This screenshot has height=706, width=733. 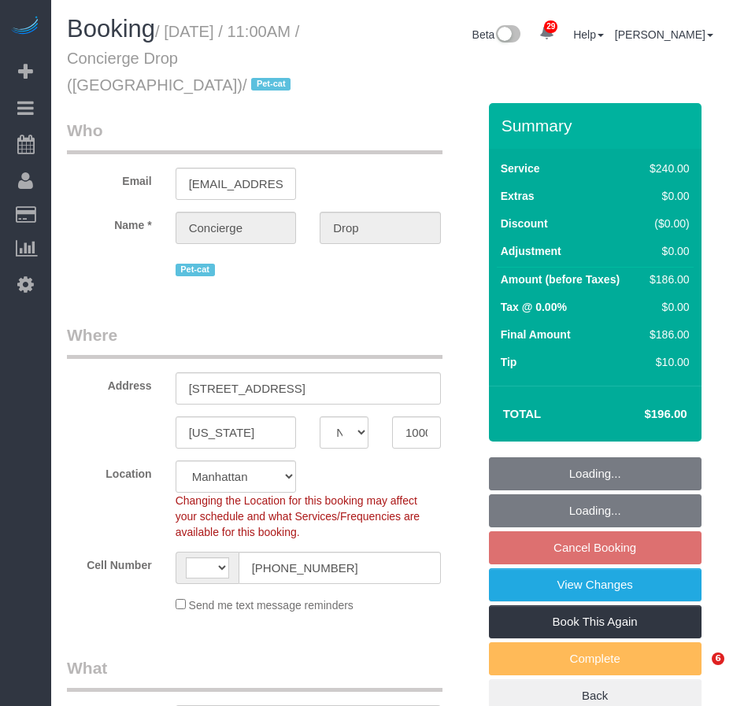 What do you see at coordinates (109, 562) in the screenshot?
I see `label: Cell Number` at bounding box center [109, 562].